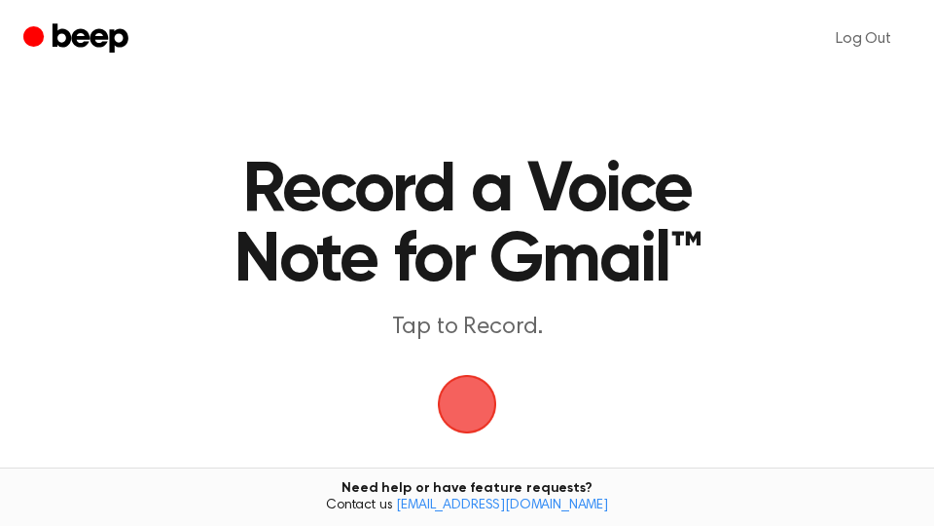 The image size is (934, 526). I want to click on img: Beep Logo, so click(467, 404).